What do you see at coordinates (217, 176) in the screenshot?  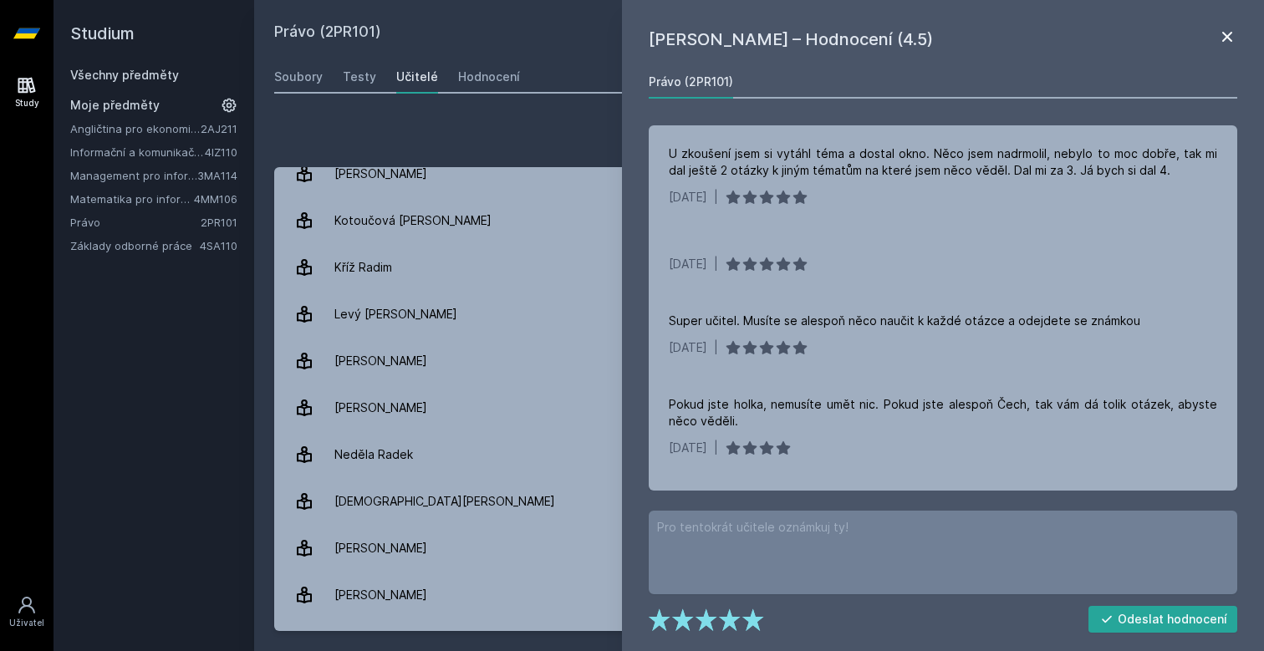 I see `a: 3MA114` at bounding box center [217, 176].